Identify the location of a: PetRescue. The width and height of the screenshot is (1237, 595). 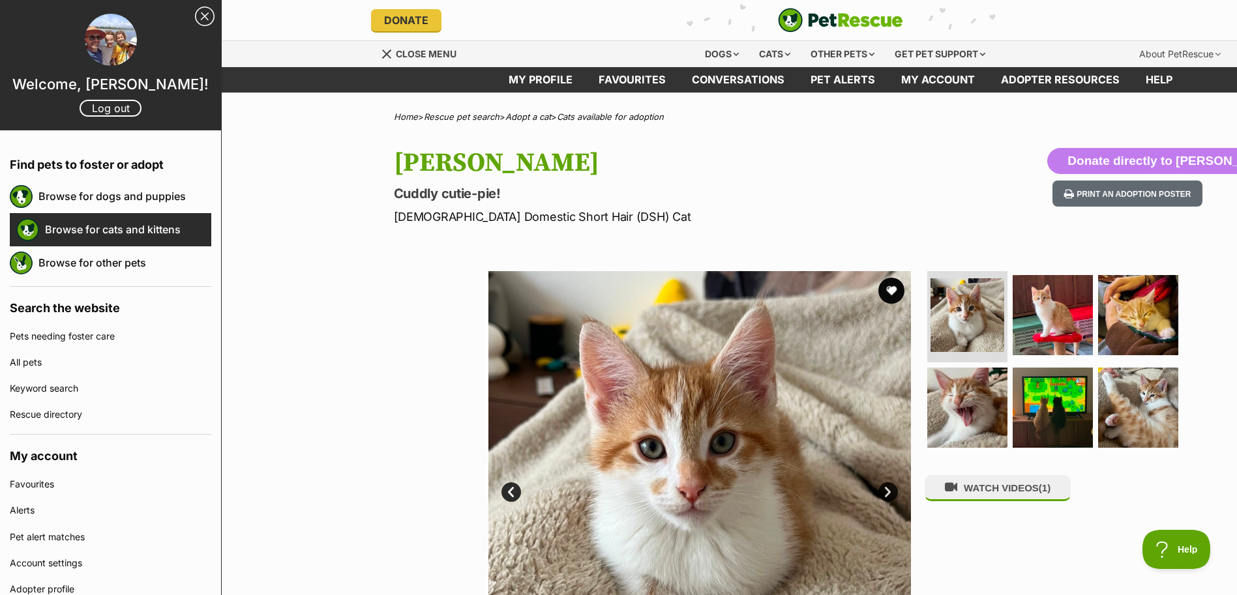
(840, 20).